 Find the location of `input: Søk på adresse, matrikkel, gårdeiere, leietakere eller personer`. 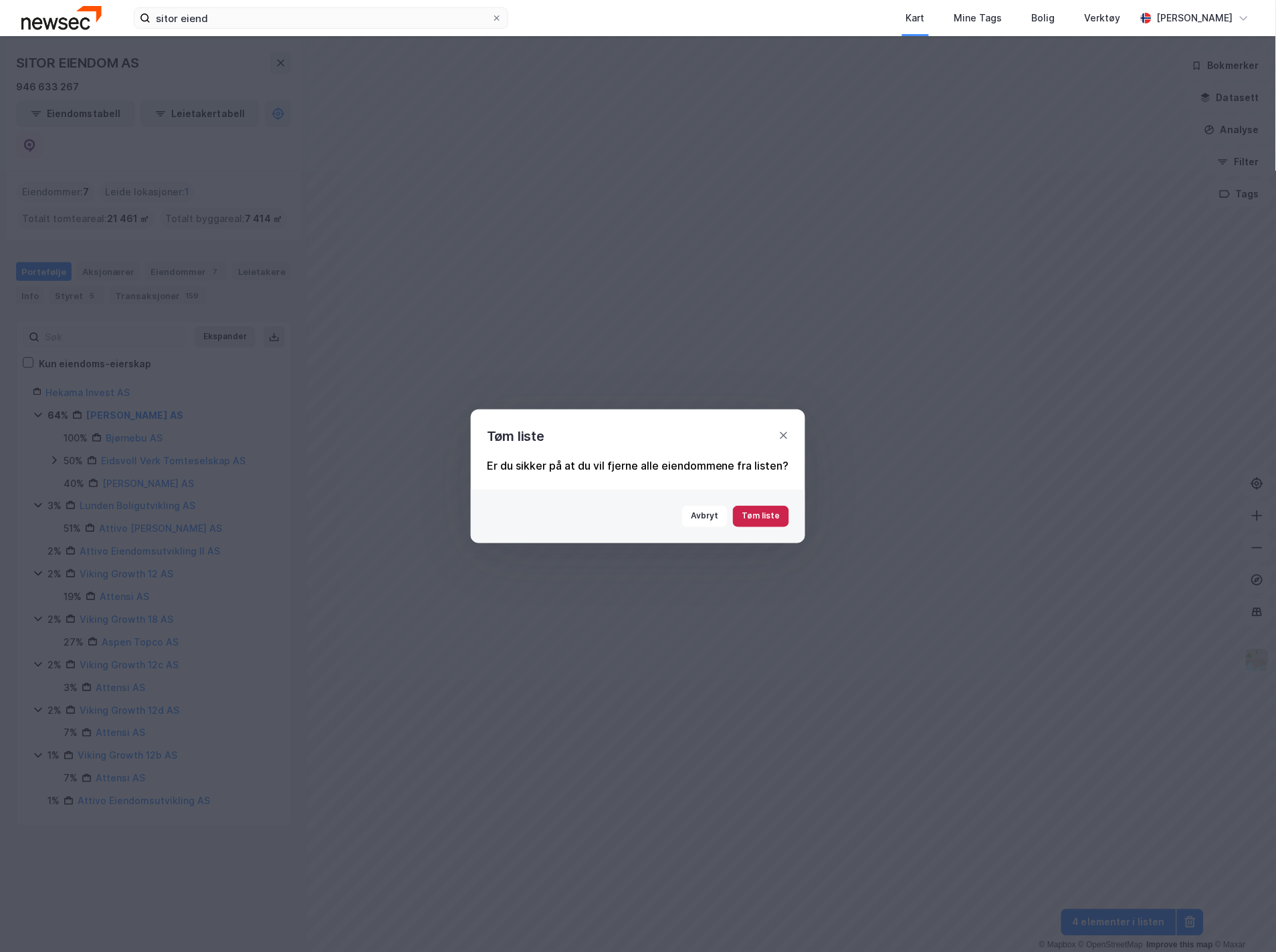

input: Søk på adresse, matrikkel, gårdeiere, leietakere eller personer is located at coordinates (321, 18).